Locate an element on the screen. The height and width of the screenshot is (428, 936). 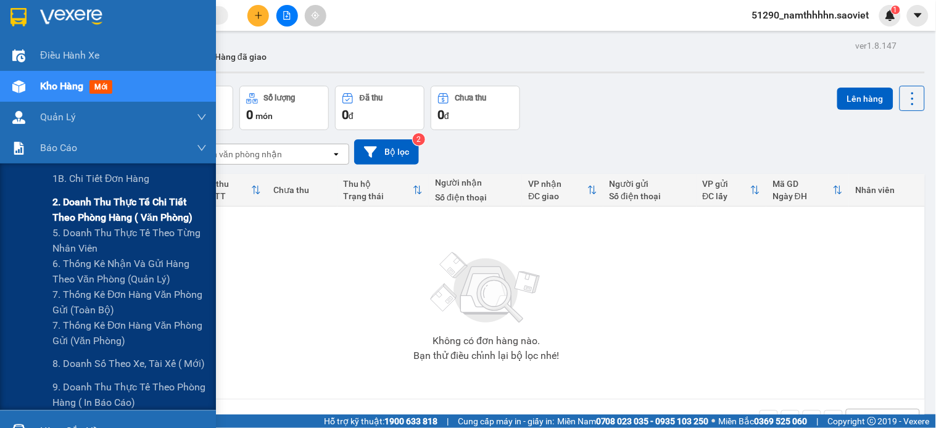
div: HTTT is located at coordinates (227, 196).